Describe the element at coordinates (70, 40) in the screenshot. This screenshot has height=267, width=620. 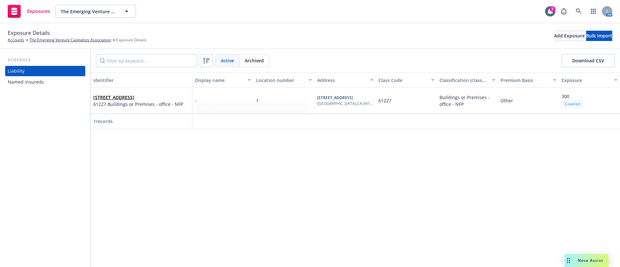
I see `a: The Emerging Venture Capitalists Association` at that location.